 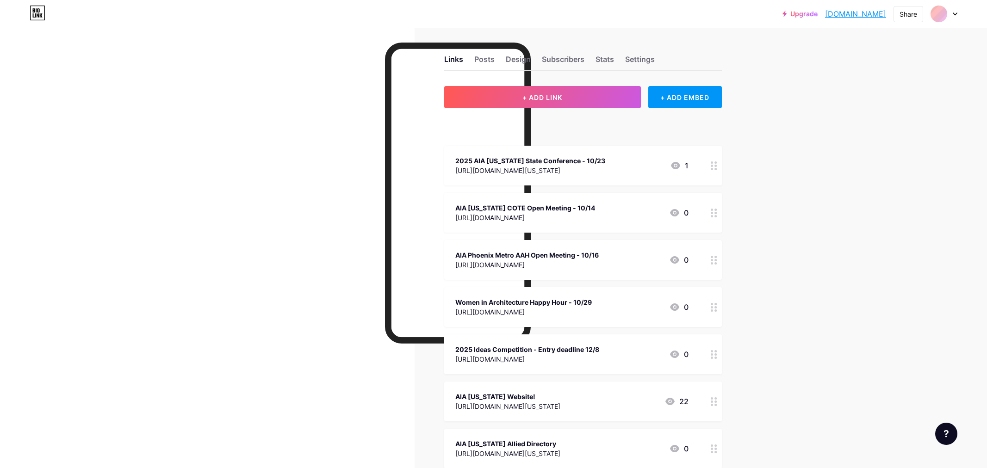 I want to click on div: + ADD EMBED, so click(x=685, y=97).